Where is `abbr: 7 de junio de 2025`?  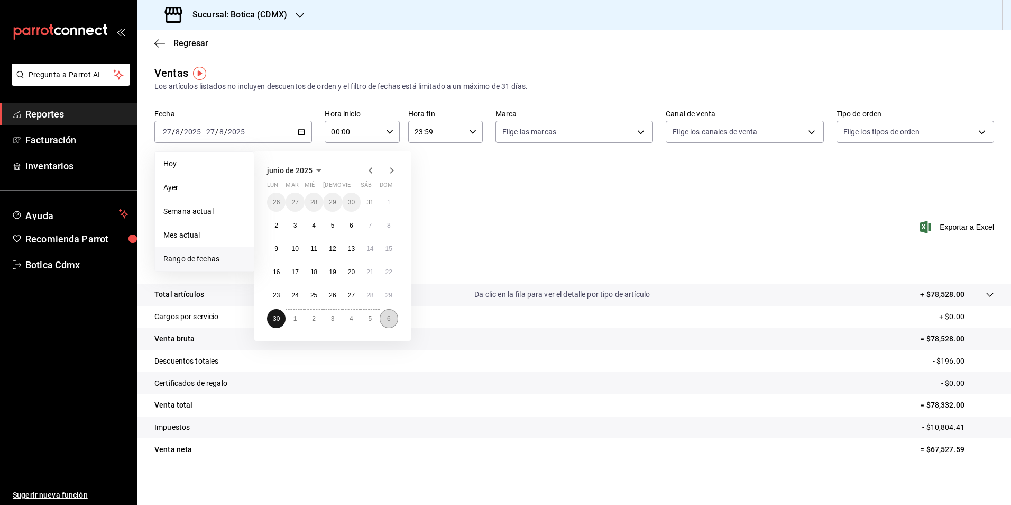 abbr: 7 de junio de 2025 is located at coordinates (370, 225).